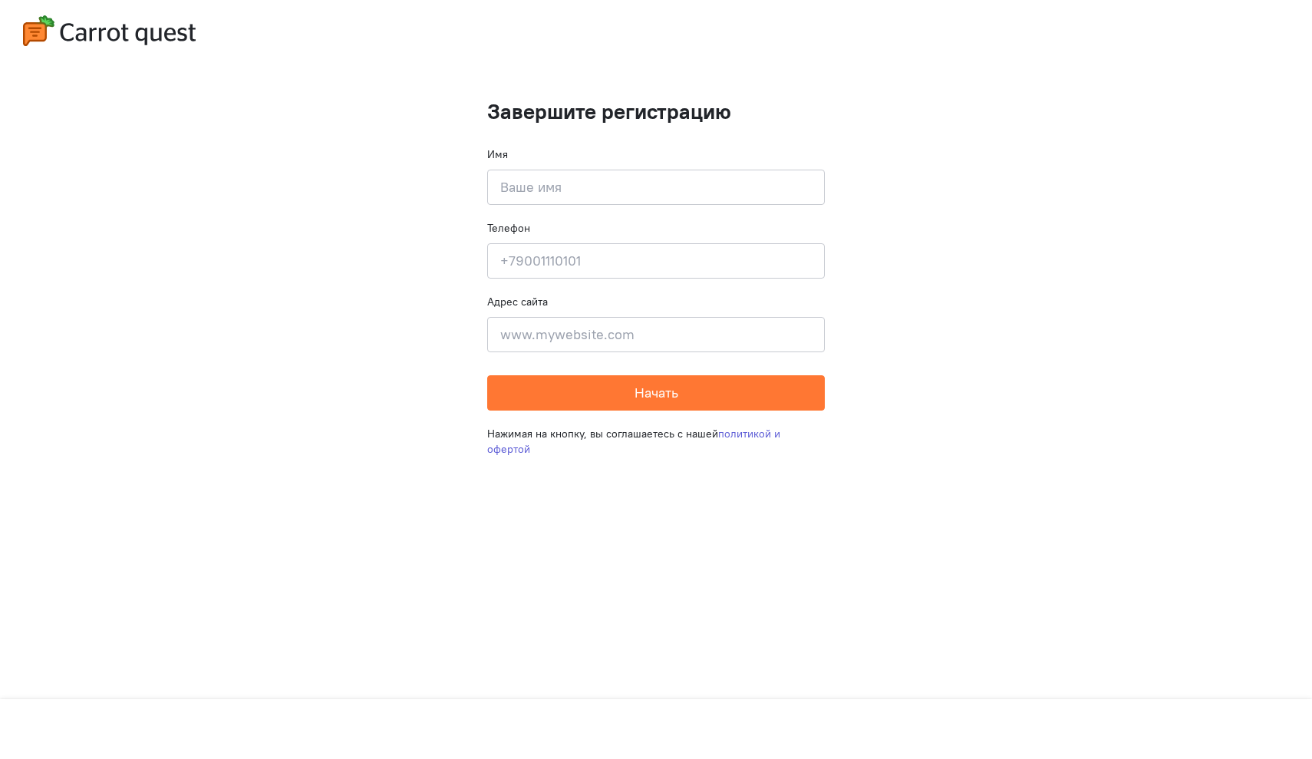 The height and width of the screenshot is (759, 1312). I want to click on label: Имя, so click(497, 154).